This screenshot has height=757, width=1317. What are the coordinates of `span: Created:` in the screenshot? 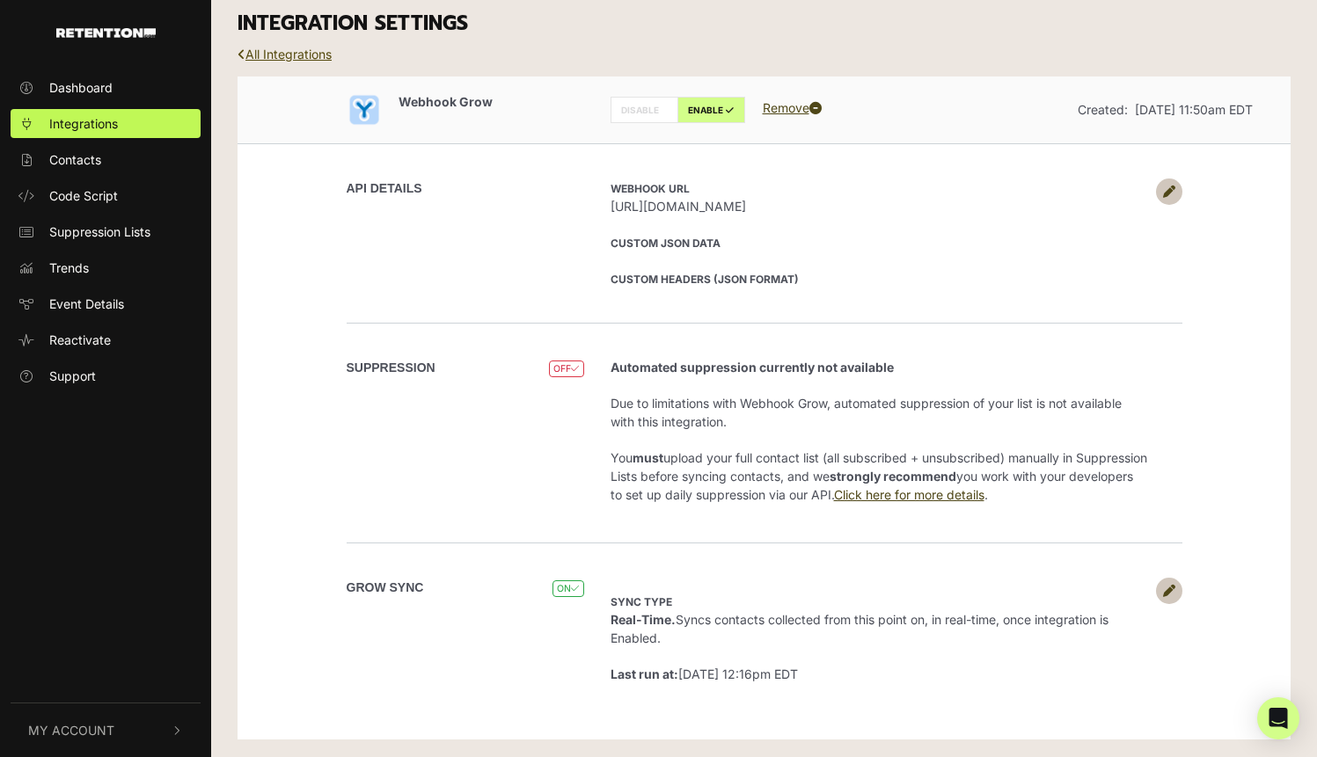 It's located at (1102, 109).